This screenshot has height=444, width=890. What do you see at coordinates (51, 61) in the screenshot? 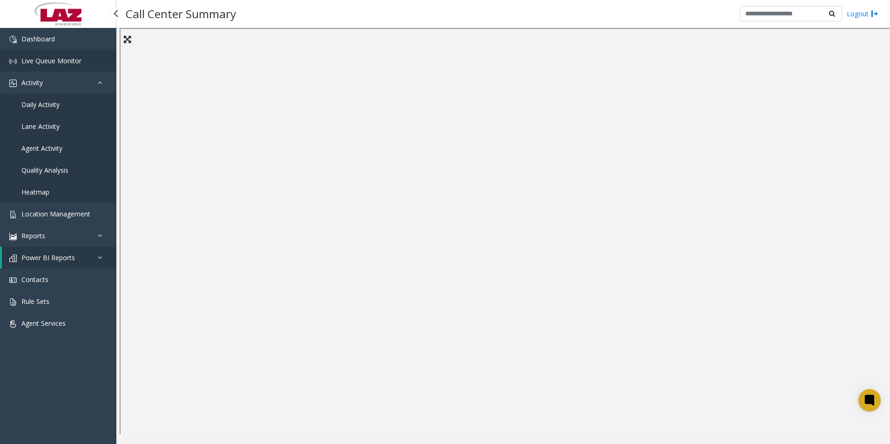
I see `span: Live Queue Monitor` at bounding box center [51, 61].